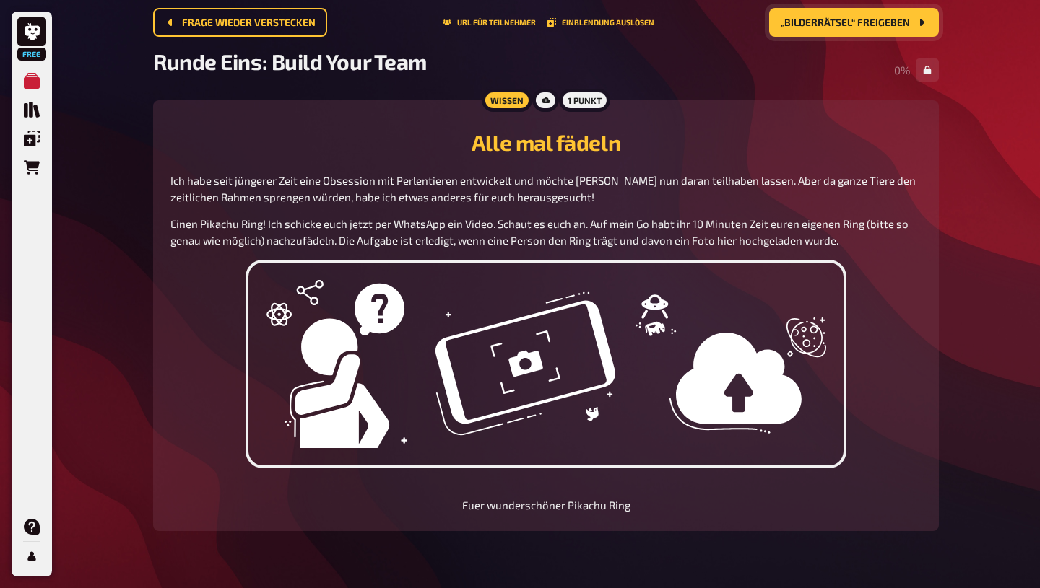  I want to click on button: „Bilderrätsel“ freigeben, so click(853, 22).